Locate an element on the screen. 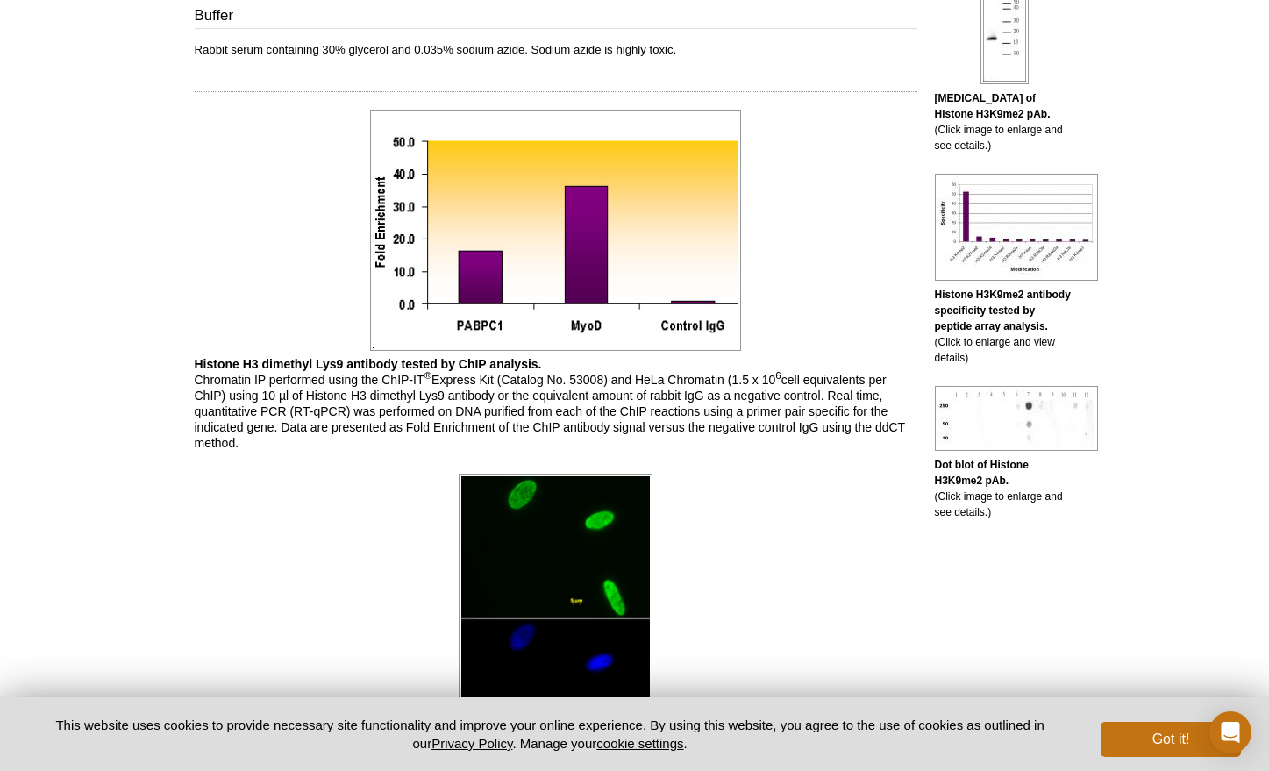  b: Dot blot of Histone H3K9me2 pAb. is located at coordinates (982, 473).